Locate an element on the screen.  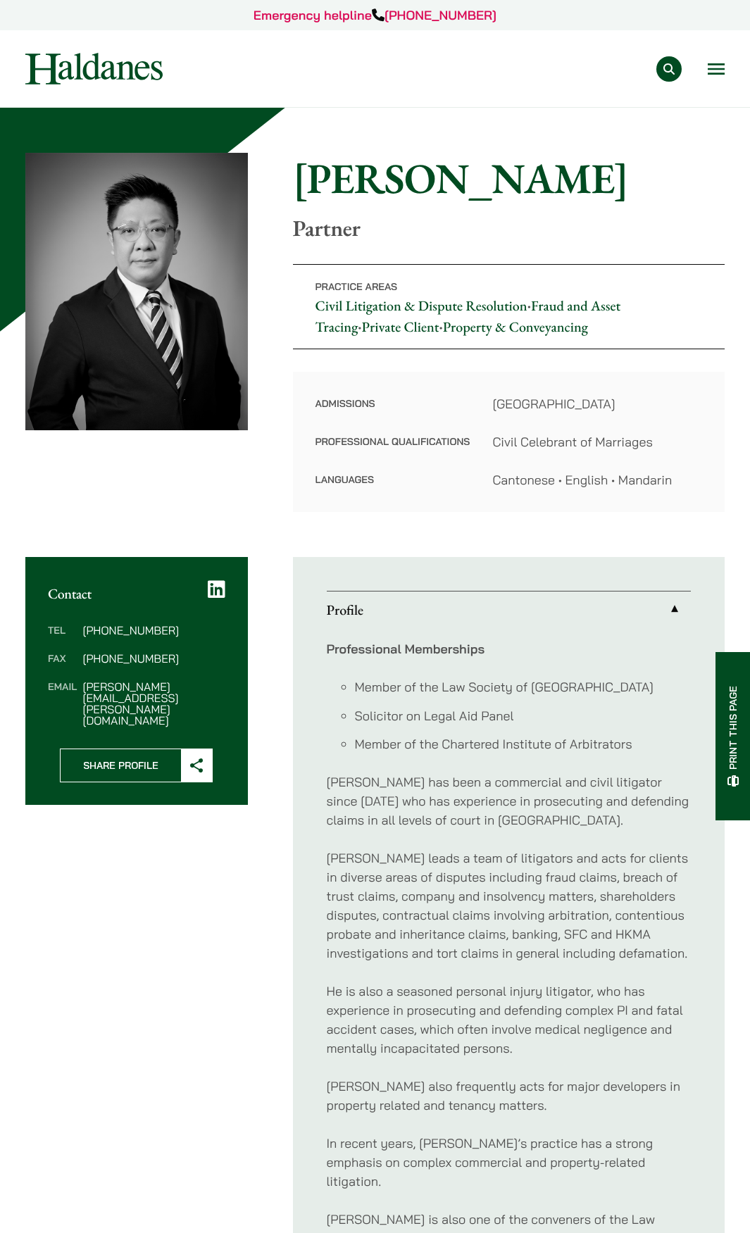
dt: Professional Qualifications is located at coordinates (393, 452).